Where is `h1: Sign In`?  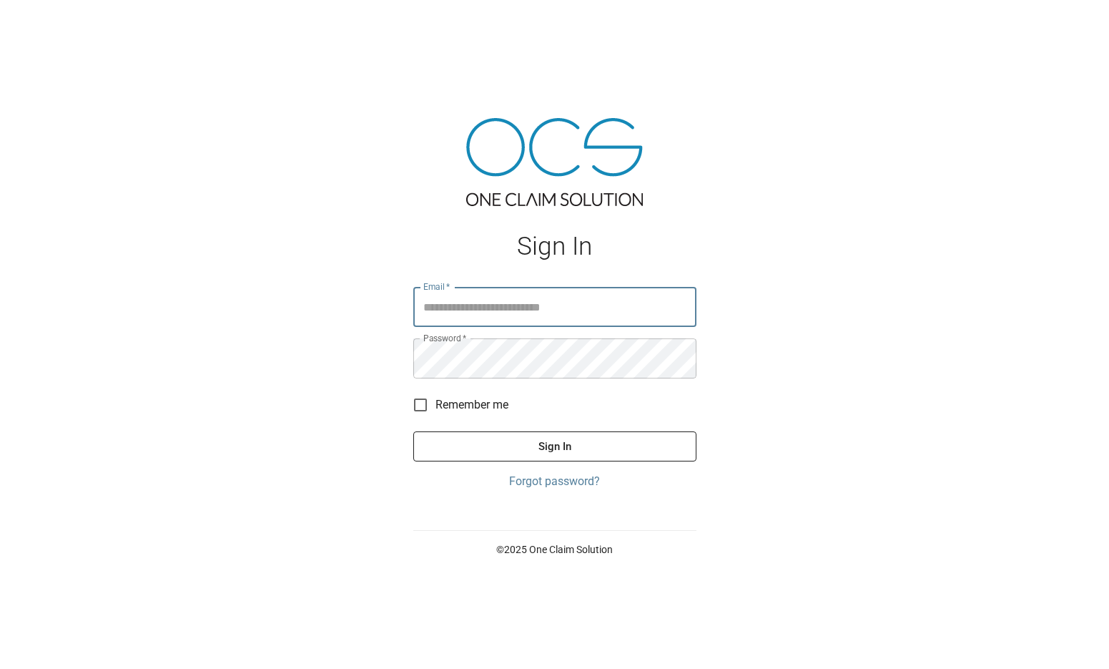
h1: Sign In is located at coordinates (555, 246).